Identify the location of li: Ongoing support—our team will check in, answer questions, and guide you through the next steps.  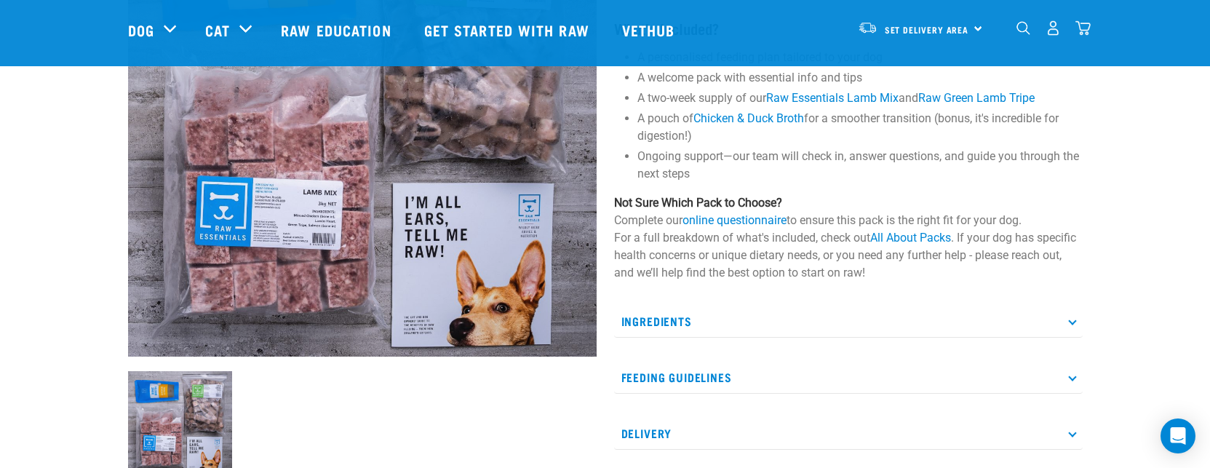
(860, 165).